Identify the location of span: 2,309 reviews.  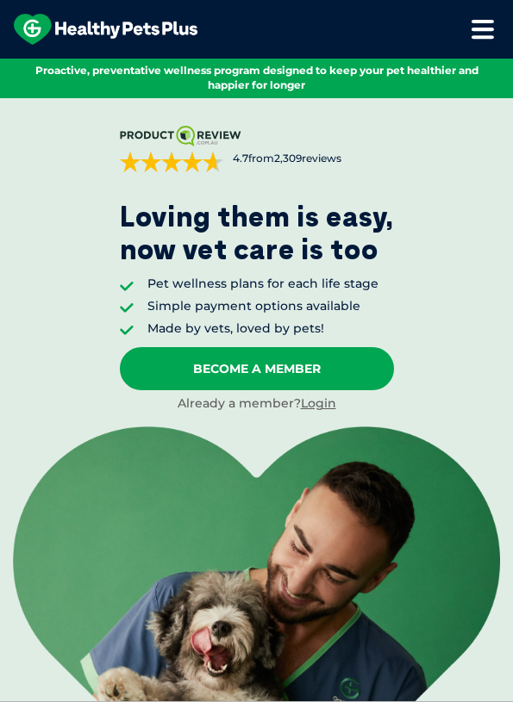
(308, 158).